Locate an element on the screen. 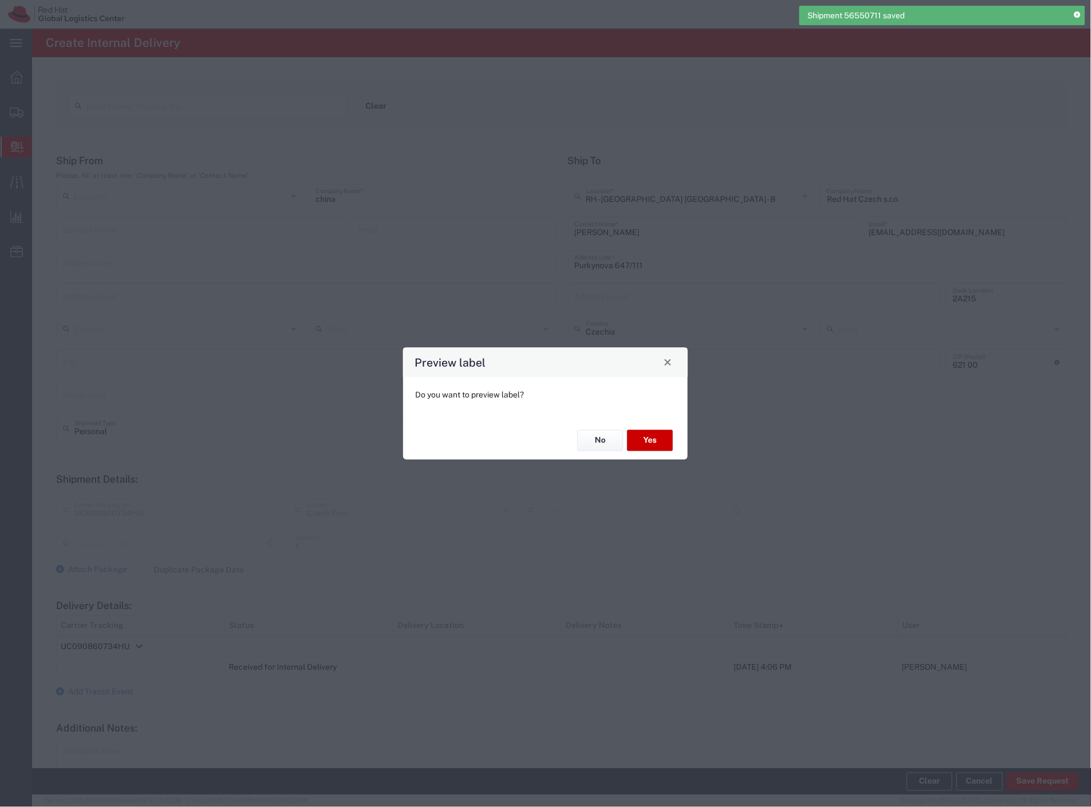  h4: Preview label is located at coordinates (451, 362).